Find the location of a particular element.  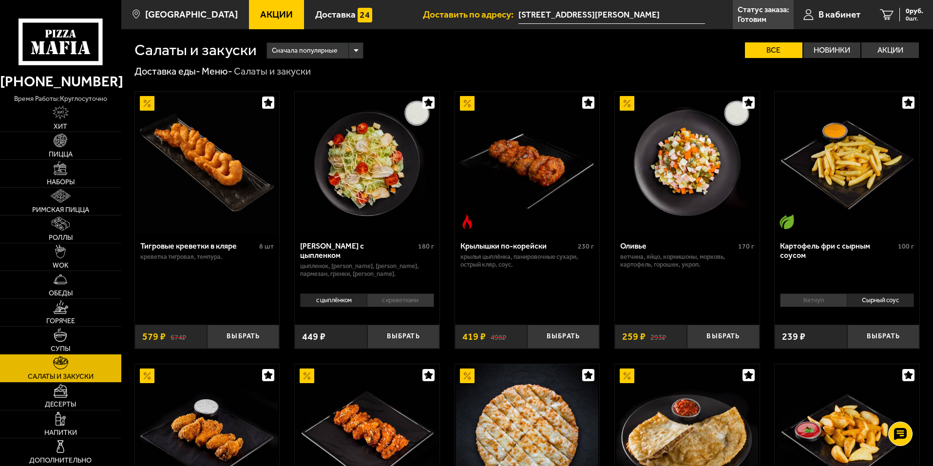

img: Вегетарианское блюдо is located at coordinates (787, 222).